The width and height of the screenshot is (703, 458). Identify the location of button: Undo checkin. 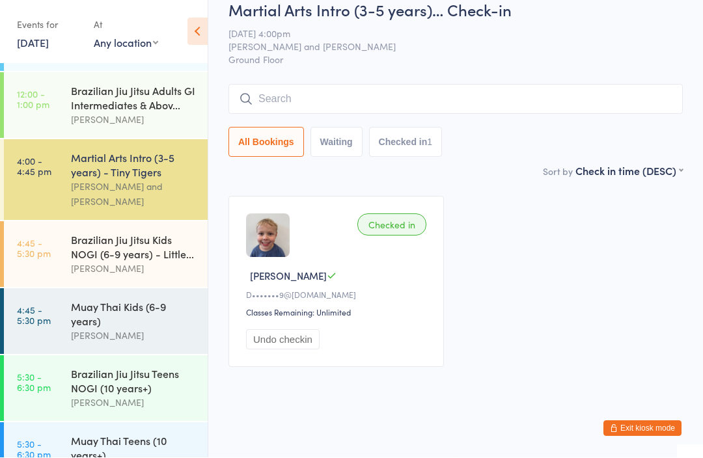
(282, 340).